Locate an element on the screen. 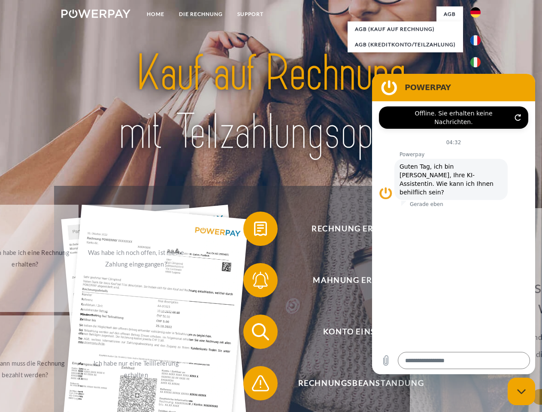 The height and width of the screenshot is (412, 542). div: Ich habe nur eine Teillieferung erhalten is located at coordinates (136, 369).